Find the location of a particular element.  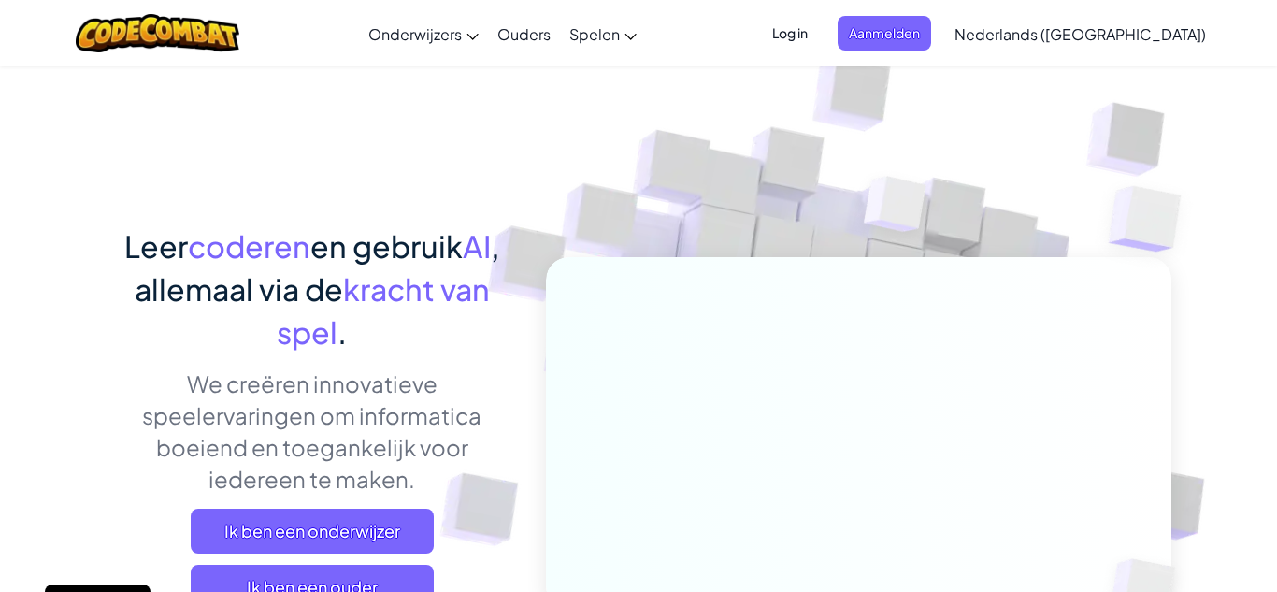

a: Onderwijzers is located at coordinates (423, 34).